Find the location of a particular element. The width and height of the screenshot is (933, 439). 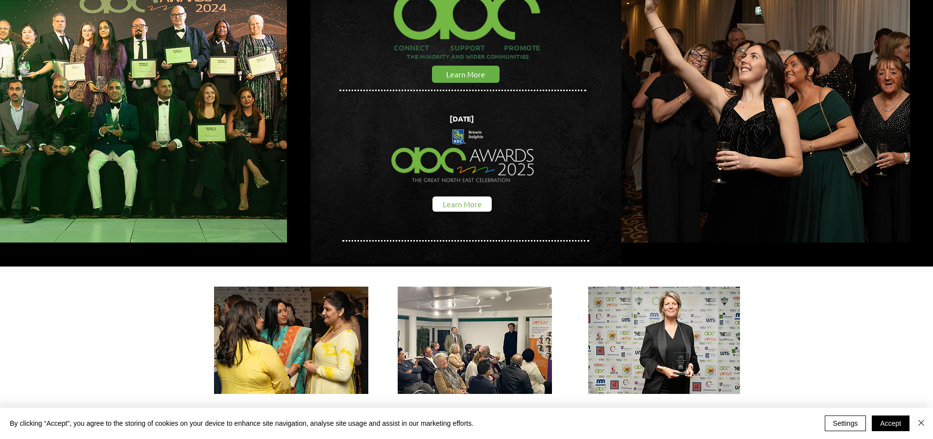

img: ABCAwards2024-09595.jpg is located at coordinates (291, 340).